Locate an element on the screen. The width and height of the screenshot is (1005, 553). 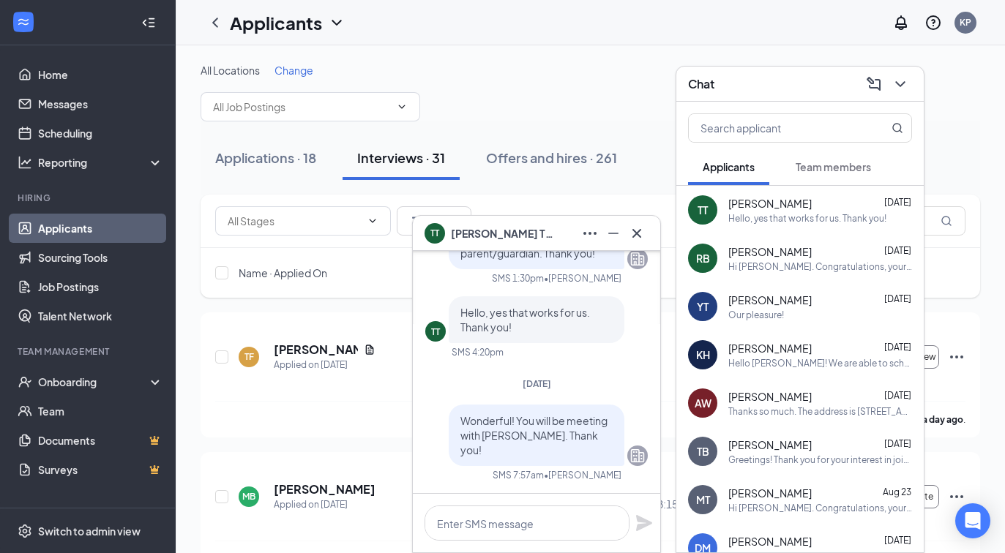
svg: WorkstreamLogo is located at coordinates (23, 22).